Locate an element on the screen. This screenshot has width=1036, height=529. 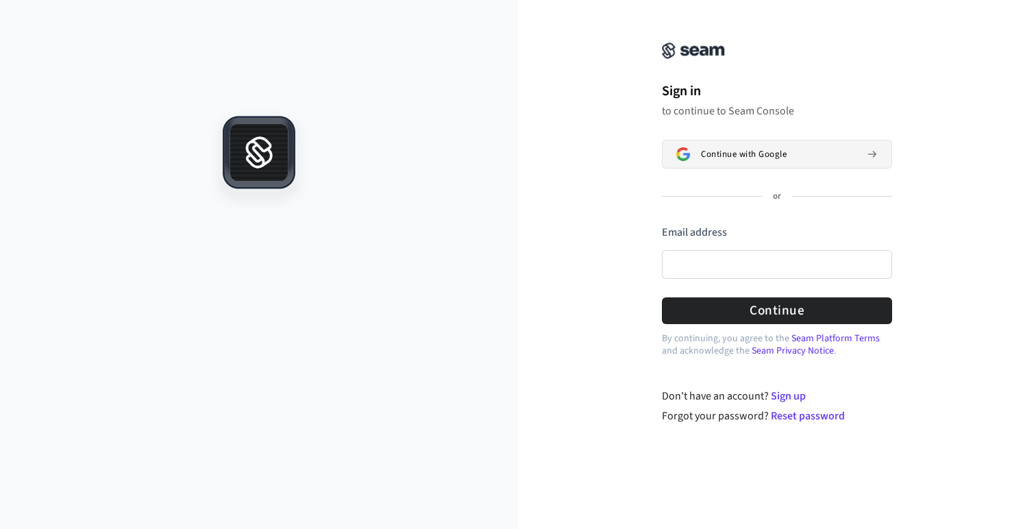
div: Forgot your password? is located at coordinates (777, 416).